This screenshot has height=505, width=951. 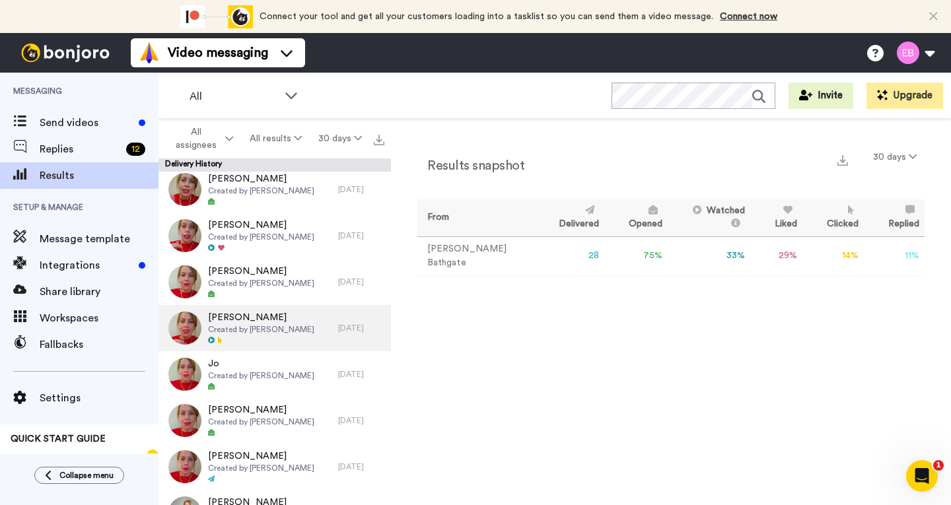 I want to click on td: 28, so click(x=570, y=256).